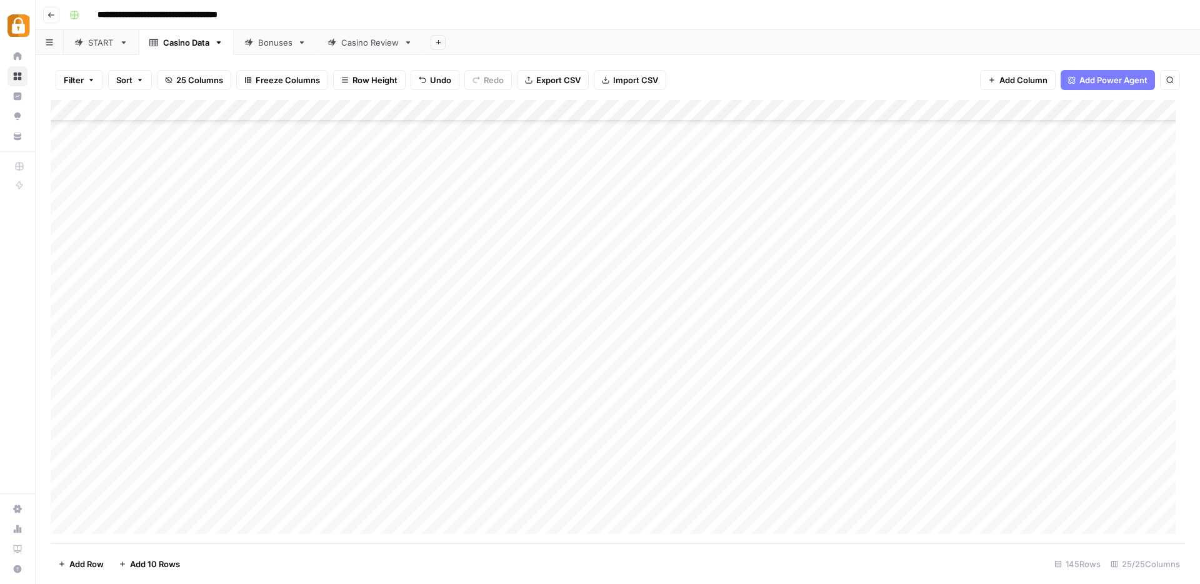 Image resolution: width=1200 pixels, height=584 pixels. What do you see at coordinates (86, 564) in the screenshot?
I see `span: Add Row` at bounding box center [86, 564].